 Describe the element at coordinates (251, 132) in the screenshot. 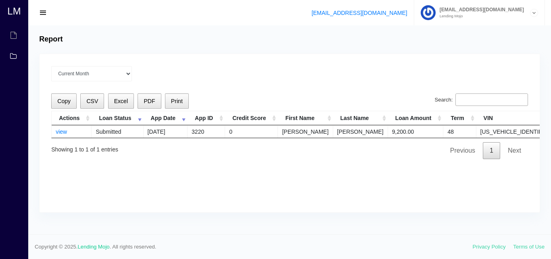

I see `td: 0` at that location.